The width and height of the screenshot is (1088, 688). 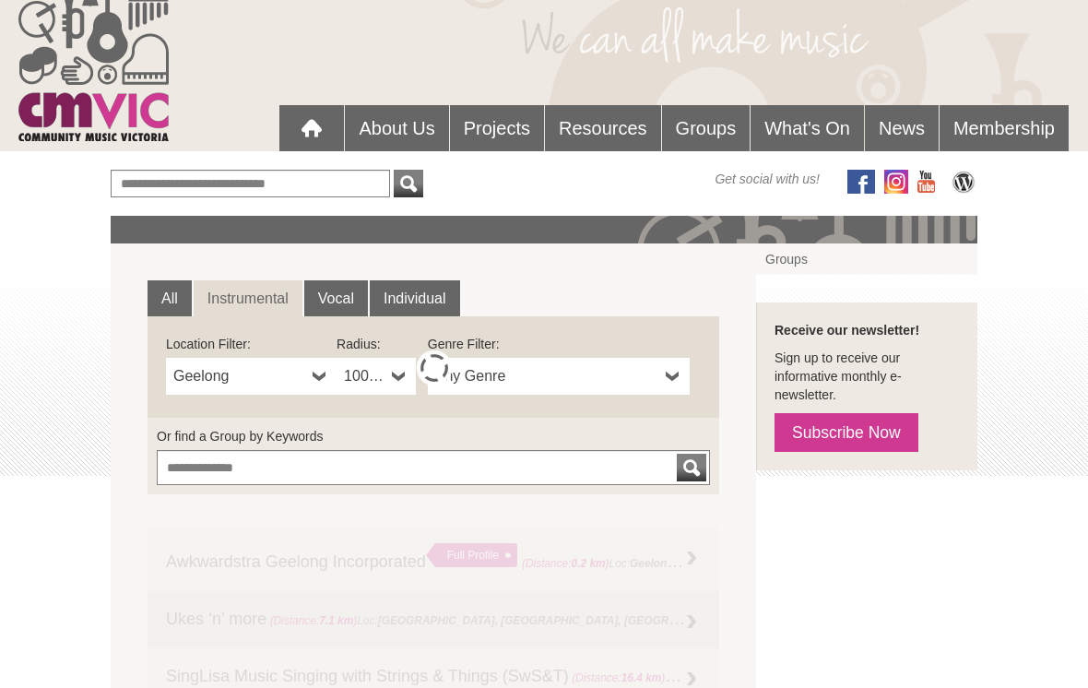 What do you see at coordinates (559, 376) in the screenshot?
I see `a: Any Genre` at bounding box center [559, 376].